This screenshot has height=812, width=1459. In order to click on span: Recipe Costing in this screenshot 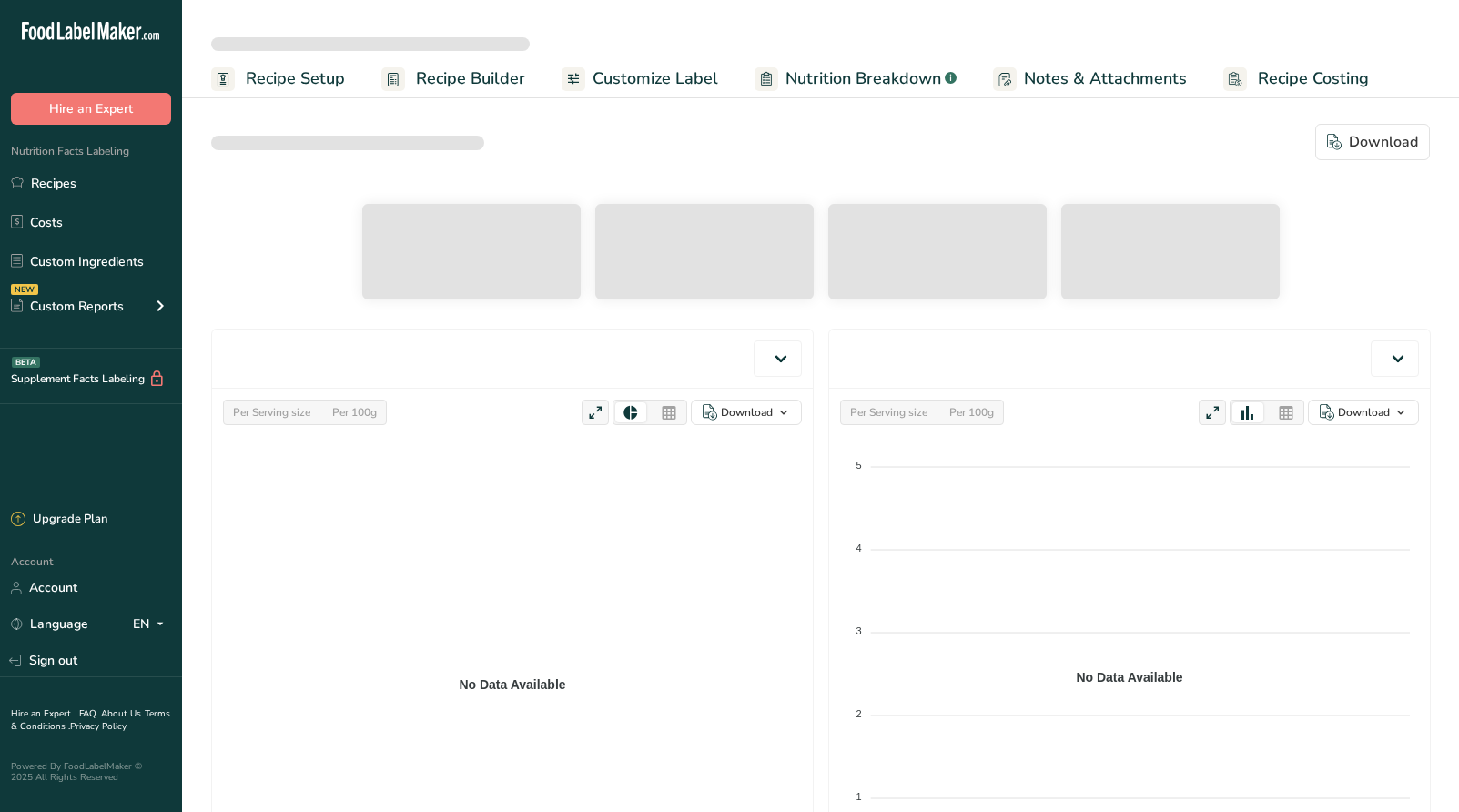, I will do `click(1313, 78)`.